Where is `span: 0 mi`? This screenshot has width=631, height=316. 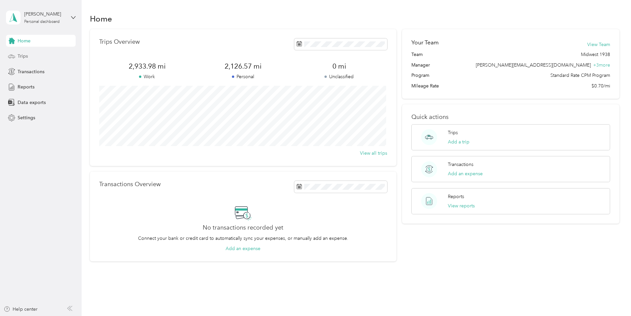 span: 0 mi is located at coordinates (339, 66).